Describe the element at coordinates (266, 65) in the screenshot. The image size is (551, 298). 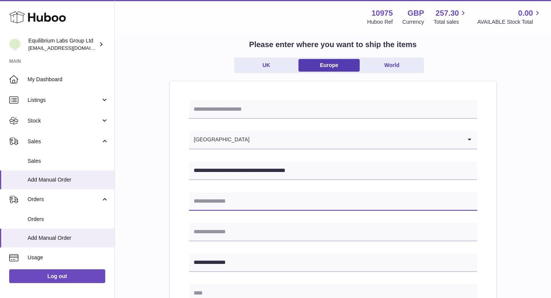
I see `a: UK` at that location.